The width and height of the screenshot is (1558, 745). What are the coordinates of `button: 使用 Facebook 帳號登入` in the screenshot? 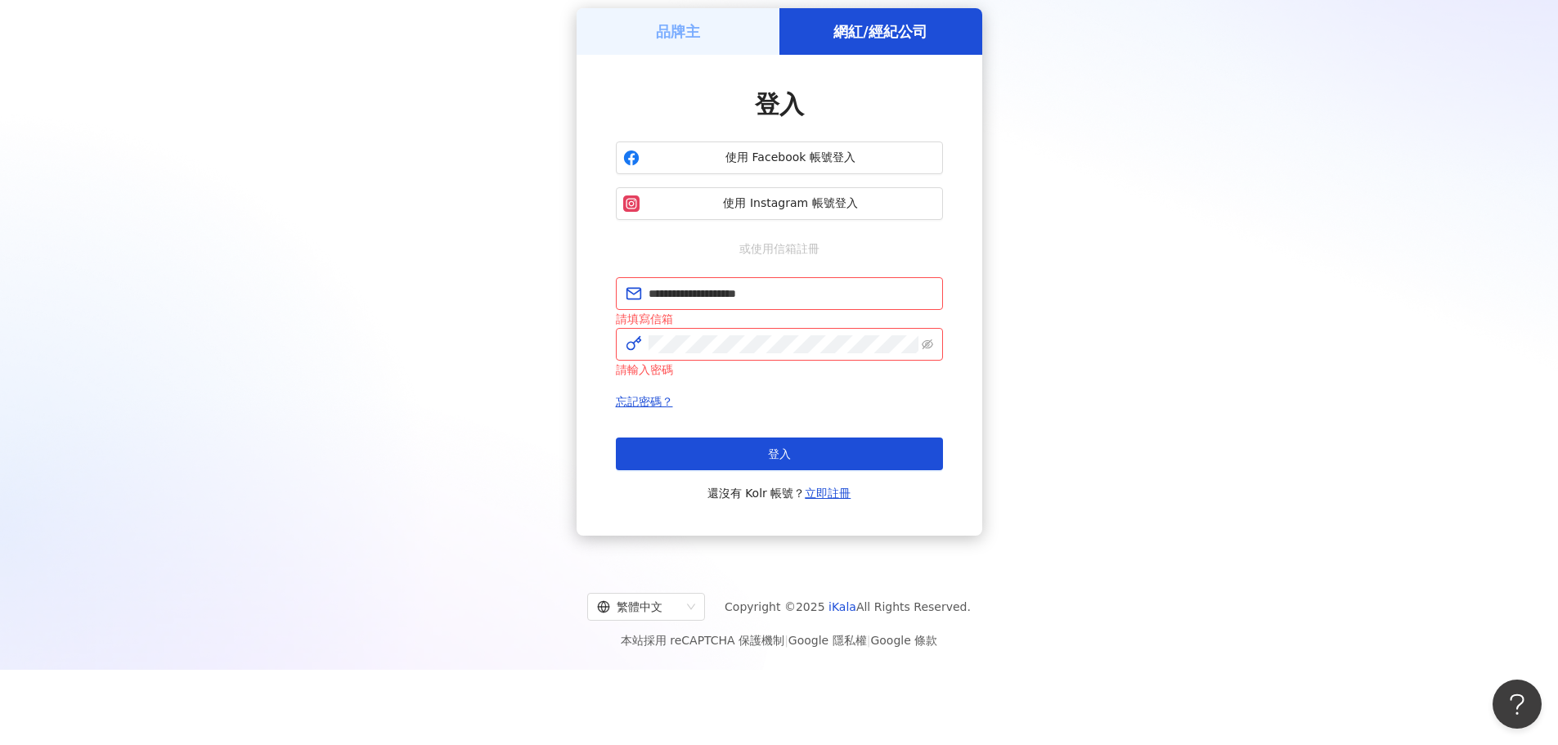 It's located at (780, 158).